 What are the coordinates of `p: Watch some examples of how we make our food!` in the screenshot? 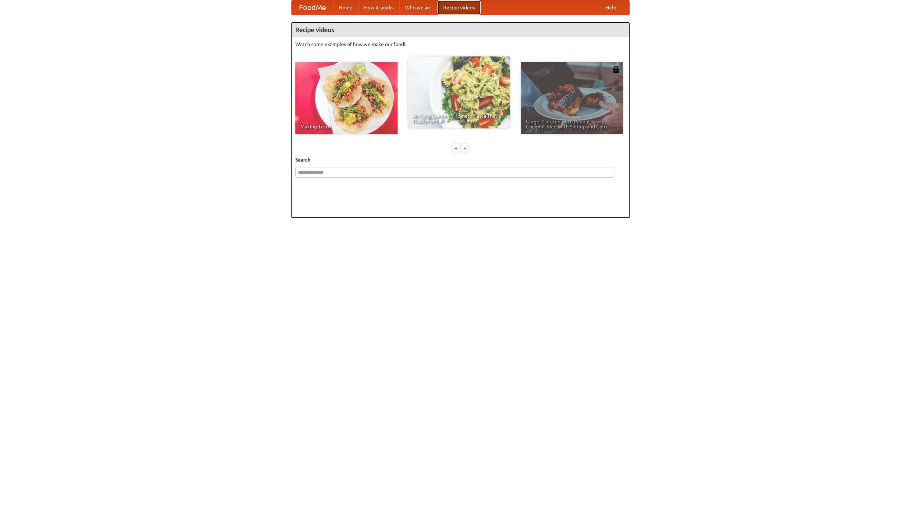 It's located at (460, 44).